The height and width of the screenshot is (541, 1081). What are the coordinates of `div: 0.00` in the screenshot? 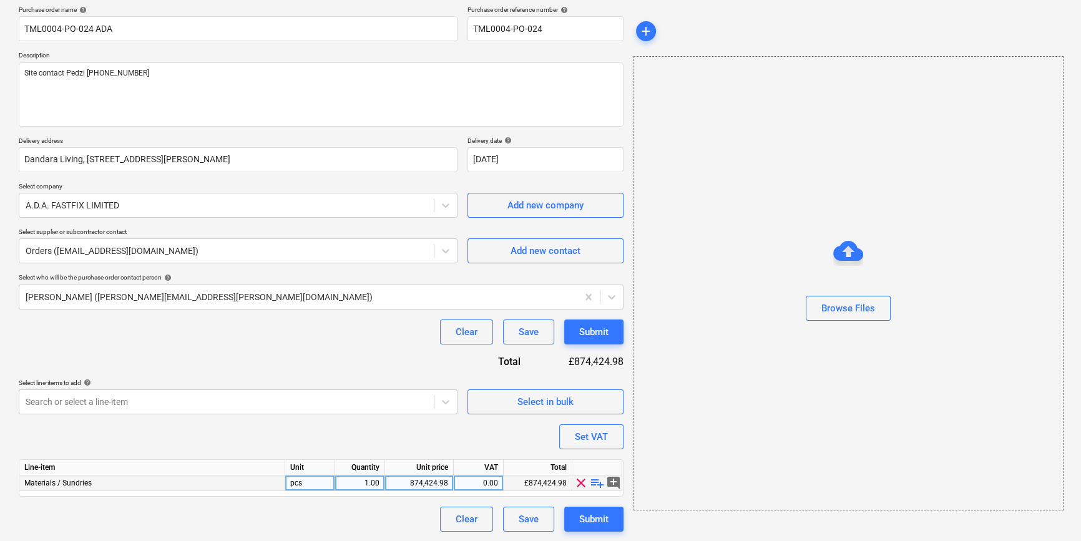 It's located at (478, 483).